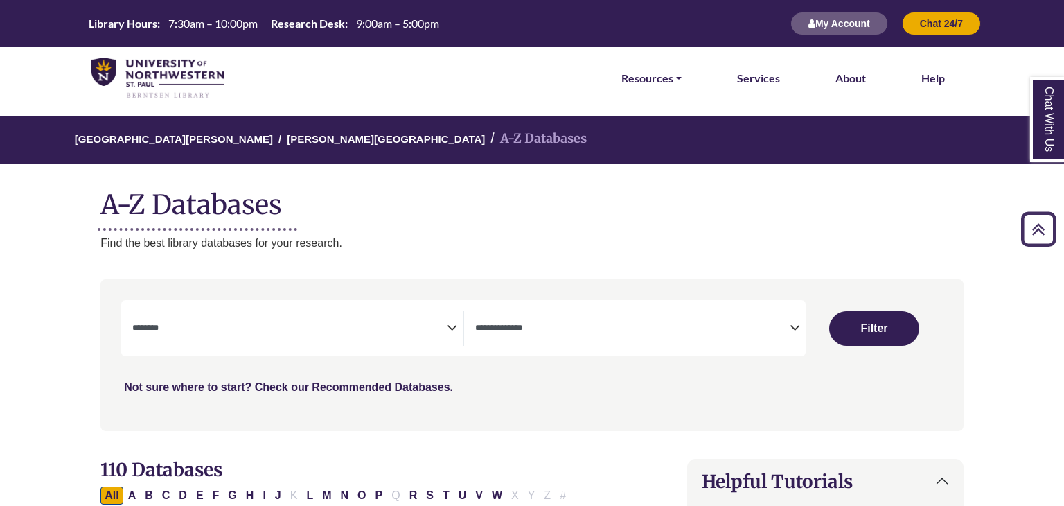  What do you see at coordinates (157, 78) in the screenshot?
I see `img: library_home` at bounding box center [157, 78].